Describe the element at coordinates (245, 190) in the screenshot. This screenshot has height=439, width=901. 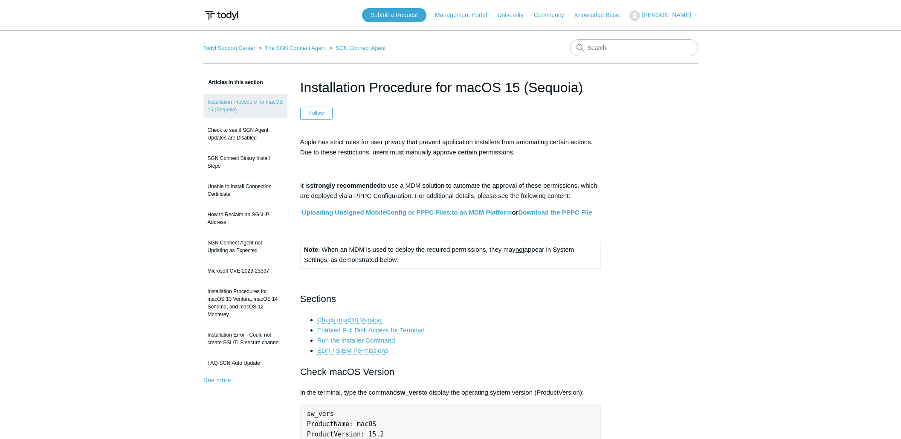
I see `a: Unable to Install Connection Certificate` at that location.